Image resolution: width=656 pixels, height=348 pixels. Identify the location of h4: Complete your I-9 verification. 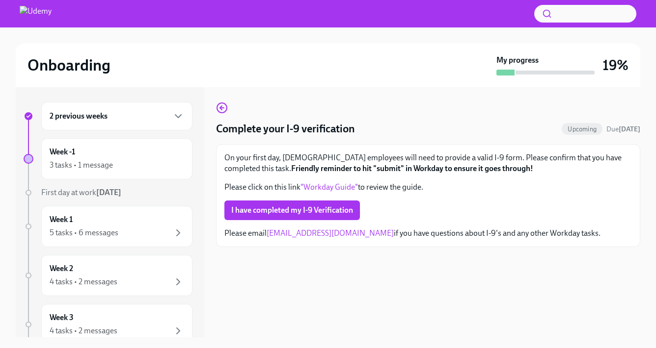
(285, 129).